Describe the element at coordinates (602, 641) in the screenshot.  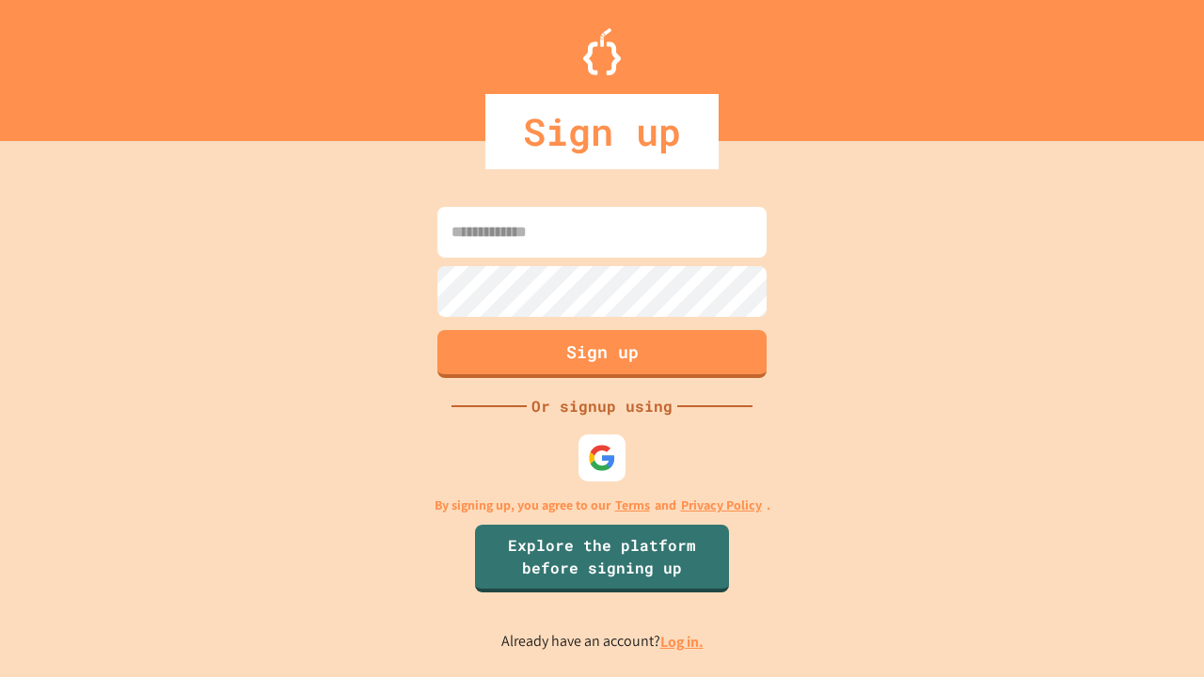
I see `p: Already have an account?` at that location.